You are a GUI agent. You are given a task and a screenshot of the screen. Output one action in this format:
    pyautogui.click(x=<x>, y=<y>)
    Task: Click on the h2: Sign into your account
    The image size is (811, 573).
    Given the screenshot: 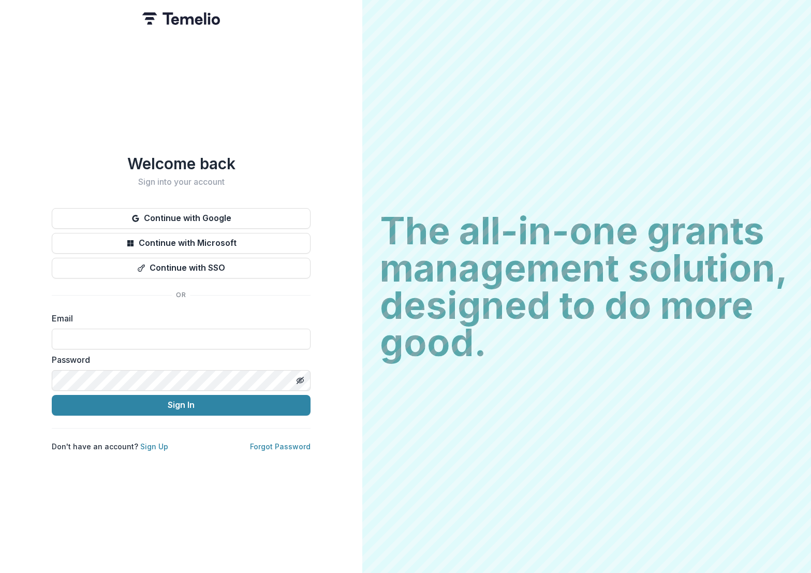 What is the action you would take?
    pyautogui.click(x=181, y=182)
    